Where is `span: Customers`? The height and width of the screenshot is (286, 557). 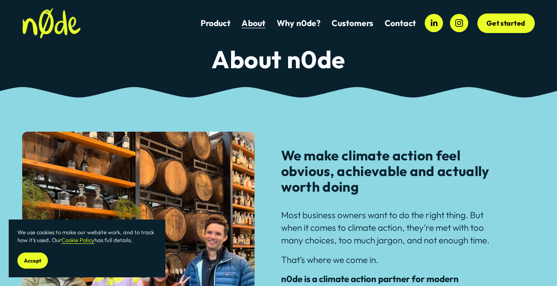
span: Customers is located at coordinates (353, 23).